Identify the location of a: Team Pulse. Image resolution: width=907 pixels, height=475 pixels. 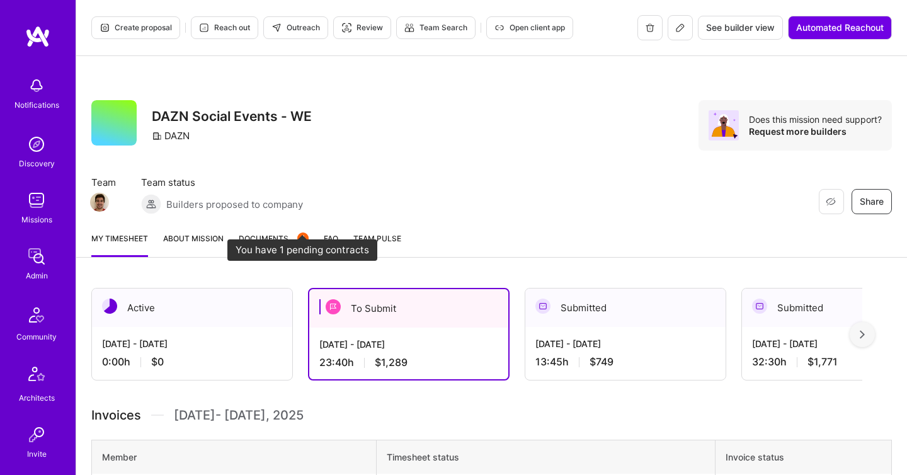
(377, 244).